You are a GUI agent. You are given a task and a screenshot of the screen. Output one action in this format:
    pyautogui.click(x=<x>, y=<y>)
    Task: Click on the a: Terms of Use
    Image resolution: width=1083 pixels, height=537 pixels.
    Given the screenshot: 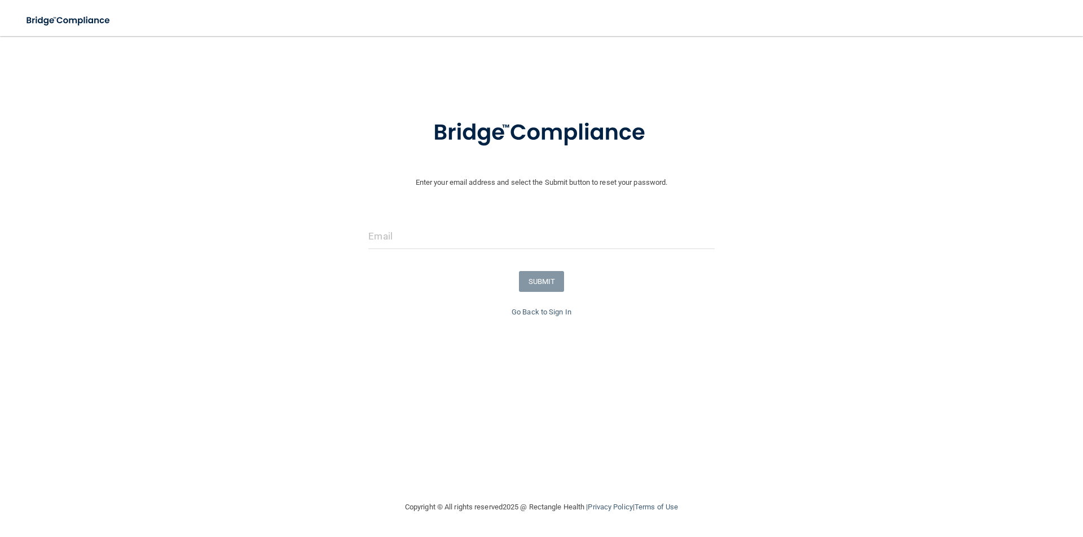 What is the action you would take?
    pyautogui.click(x=656, y=507)
    